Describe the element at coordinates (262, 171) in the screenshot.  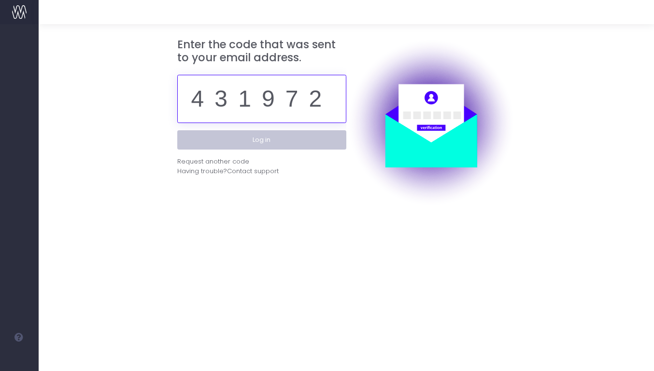
I see `div: Having trouble?` at that location.